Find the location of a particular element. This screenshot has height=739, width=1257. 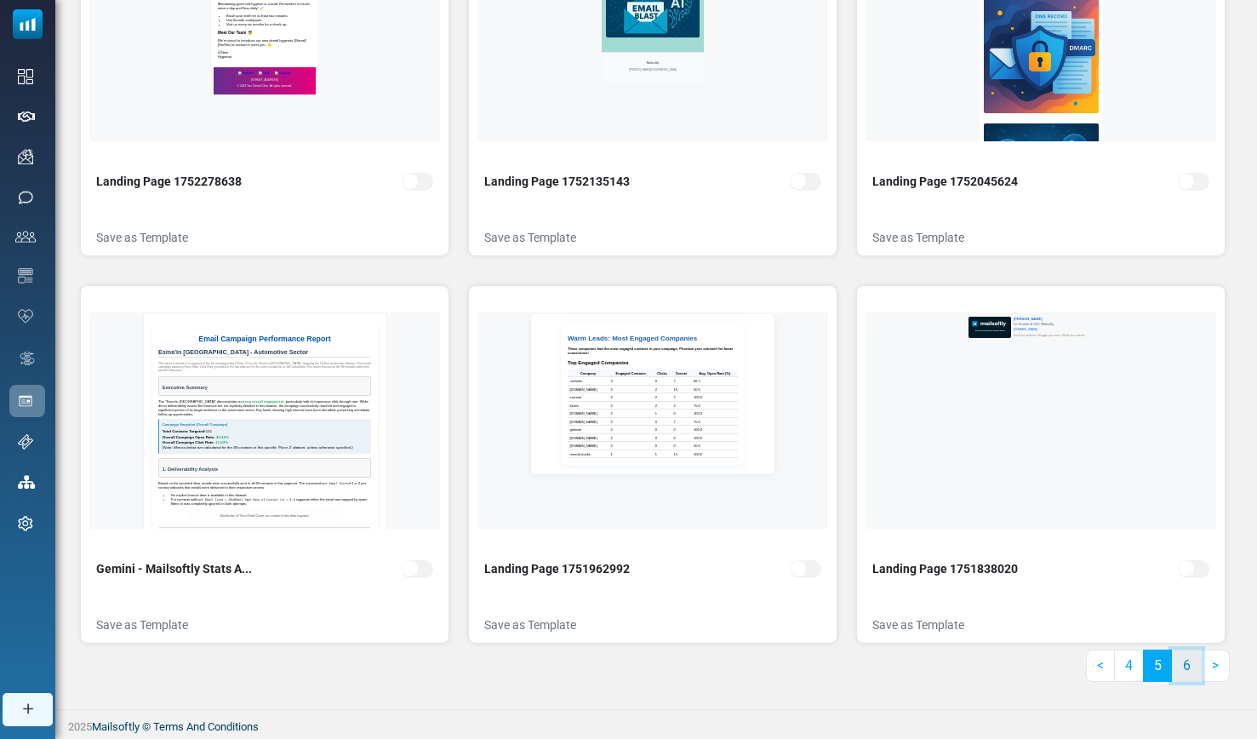

img: settings-icon.svg is located at coordinates (26, 523).